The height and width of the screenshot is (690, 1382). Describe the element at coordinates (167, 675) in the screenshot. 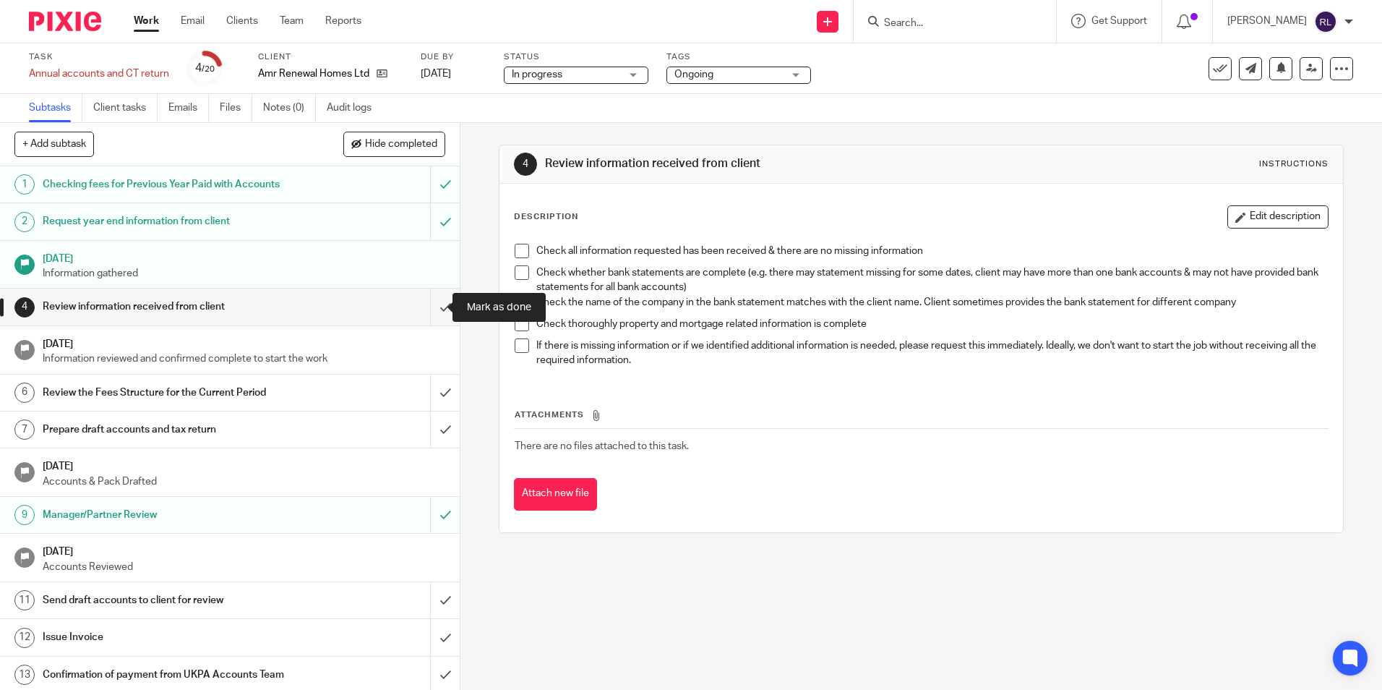

I see `h1: Confirmation of payment from UKPA Accounts Team` at that location.